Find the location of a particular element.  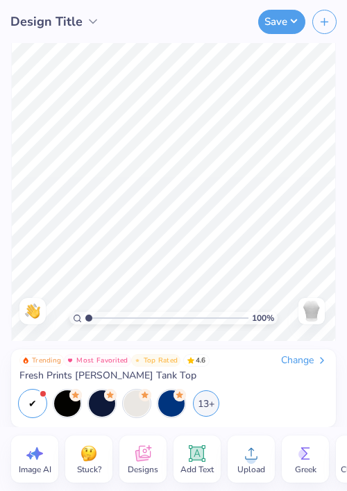

img: Top Rated sort is located at coordinates (137, 360).